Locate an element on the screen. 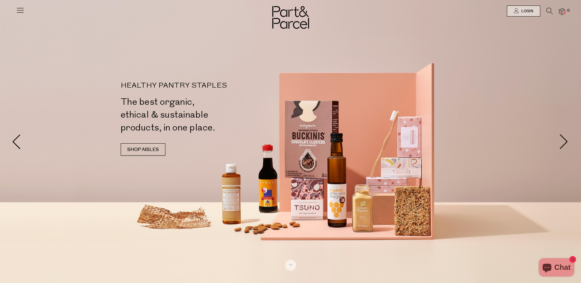 Image resolution: width=581 pixels, height=283 pixels. a: 0 is located at coordinates (562, 11).